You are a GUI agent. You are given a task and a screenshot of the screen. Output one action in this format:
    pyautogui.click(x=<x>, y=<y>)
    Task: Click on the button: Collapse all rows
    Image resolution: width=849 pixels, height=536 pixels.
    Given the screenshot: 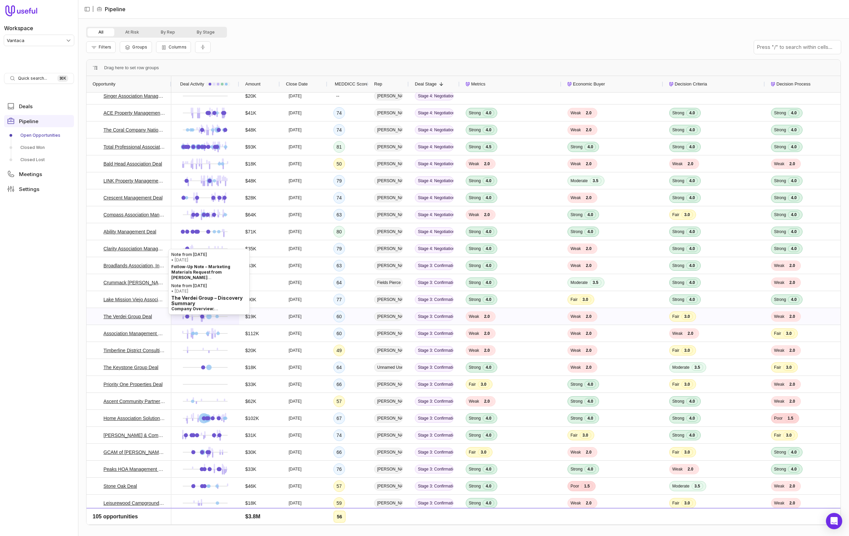 What is the action you would take?
    pyautogui.click(x=203, y=47)
    